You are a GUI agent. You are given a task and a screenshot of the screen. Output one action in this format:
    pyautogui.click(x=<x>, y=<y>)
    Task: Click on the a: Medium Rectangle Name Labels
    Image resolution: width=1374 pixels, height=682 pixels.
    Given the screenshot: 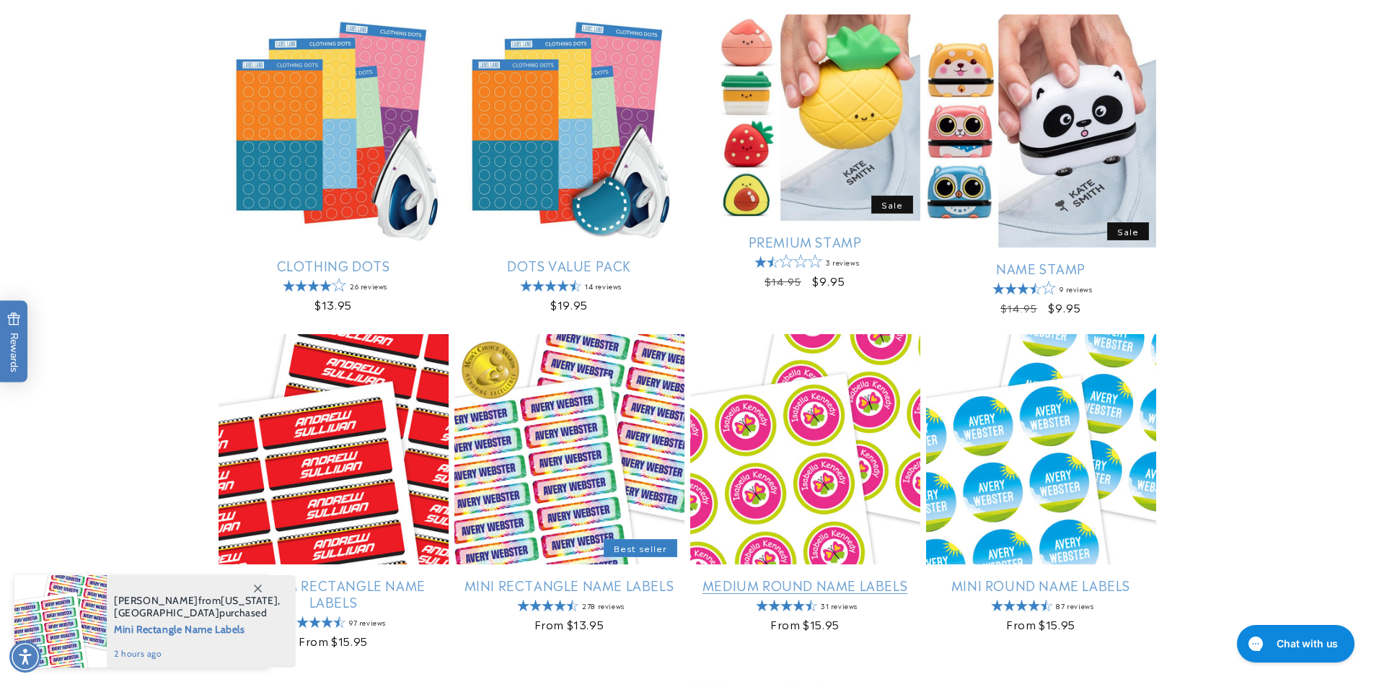 What is the action you would take?
    pyautogui.click(x=333, y=593)
    